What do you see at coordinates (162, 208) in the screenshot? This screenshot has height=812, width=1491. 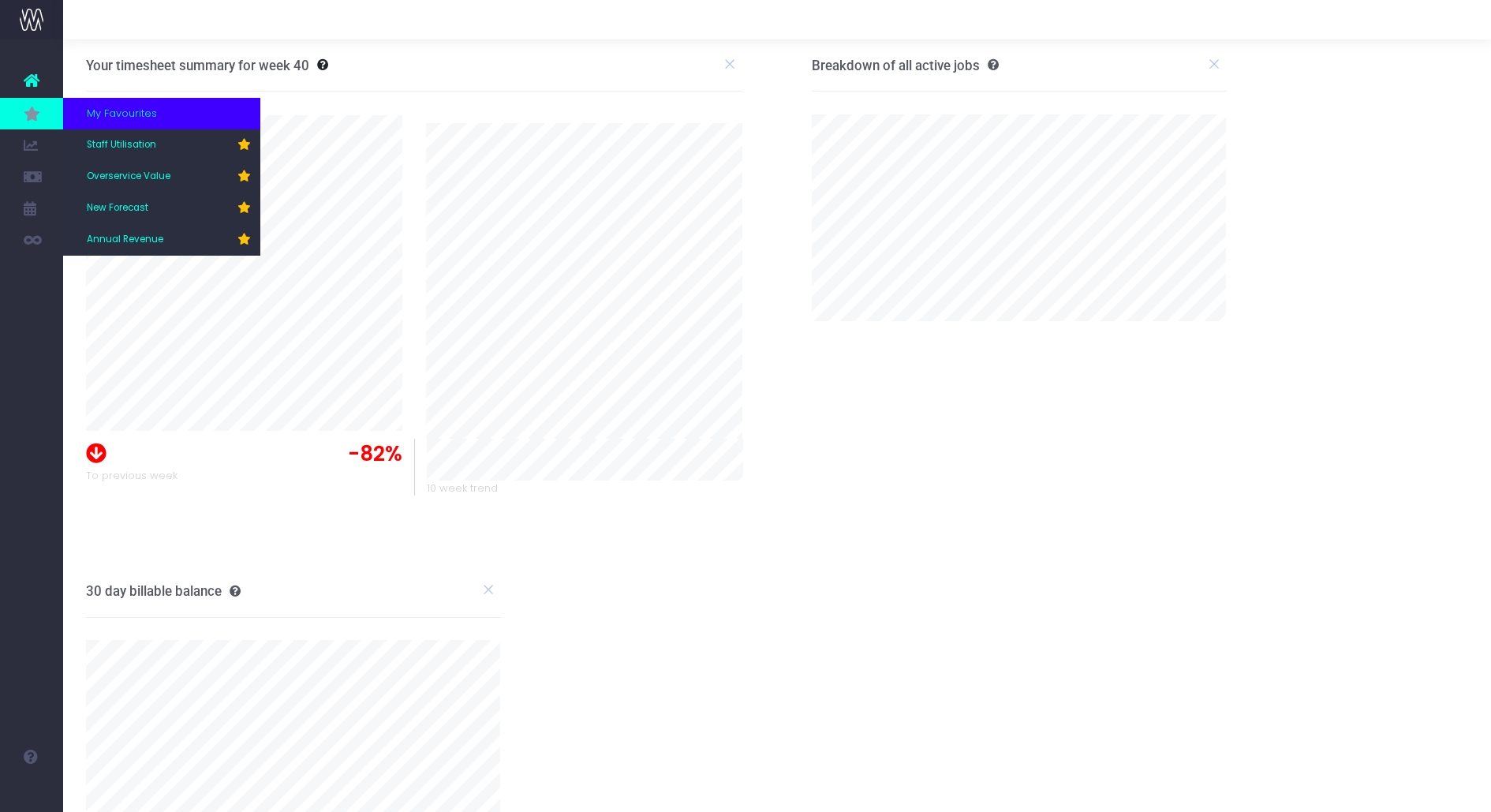 I see `a: New Forecast` at bounding box center [162, 208].